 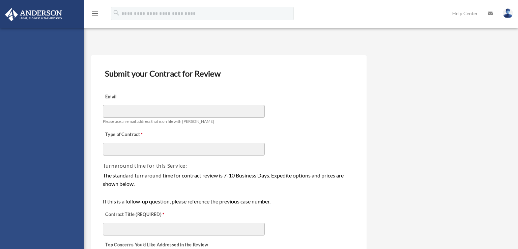 What do you see at coordinates (137, 135) in the screenshot?
I see `label: Type of Contract` at bounding box center [137, 135].